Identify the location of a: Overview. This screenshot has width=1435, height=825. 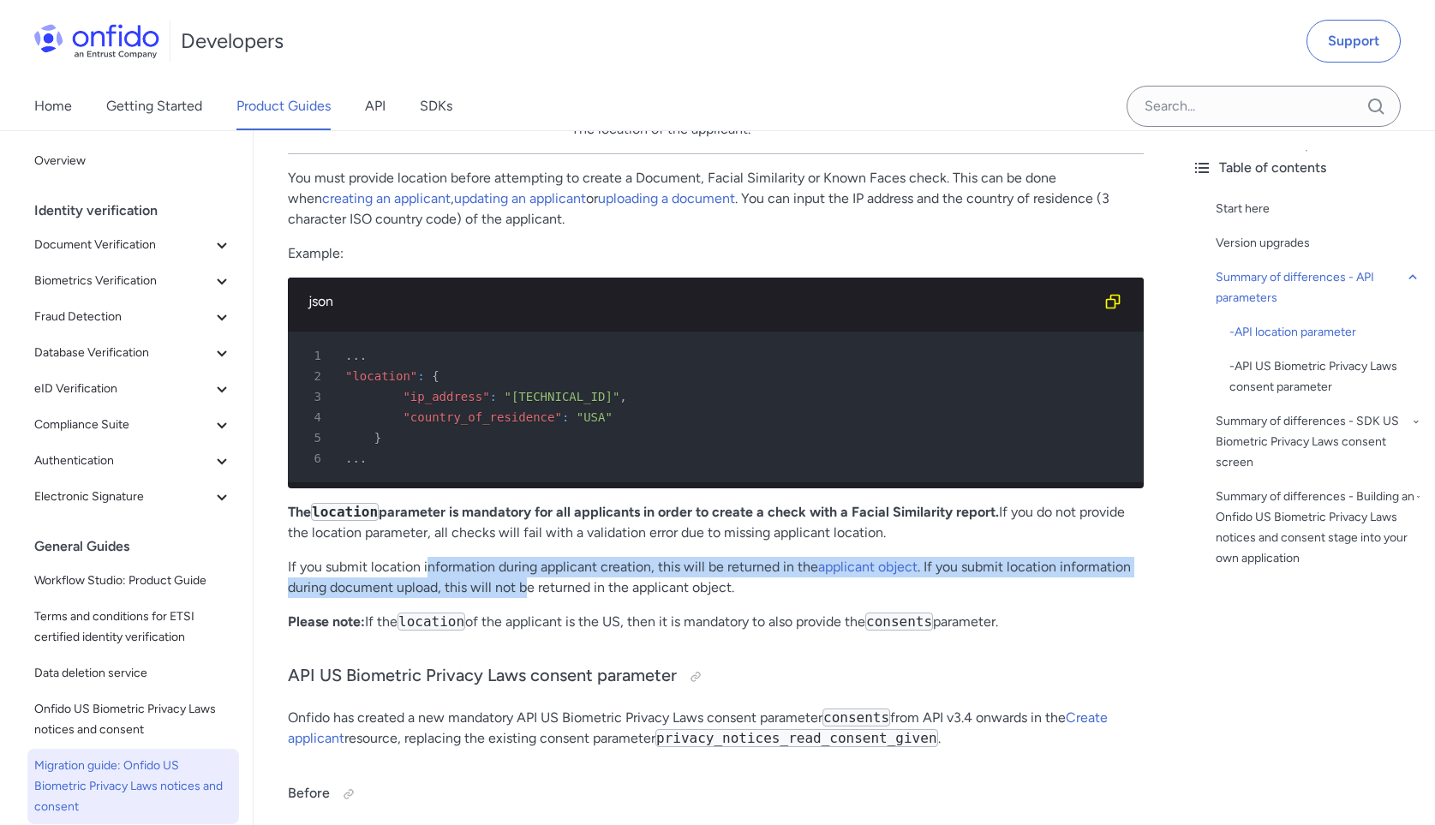
(133, 161).